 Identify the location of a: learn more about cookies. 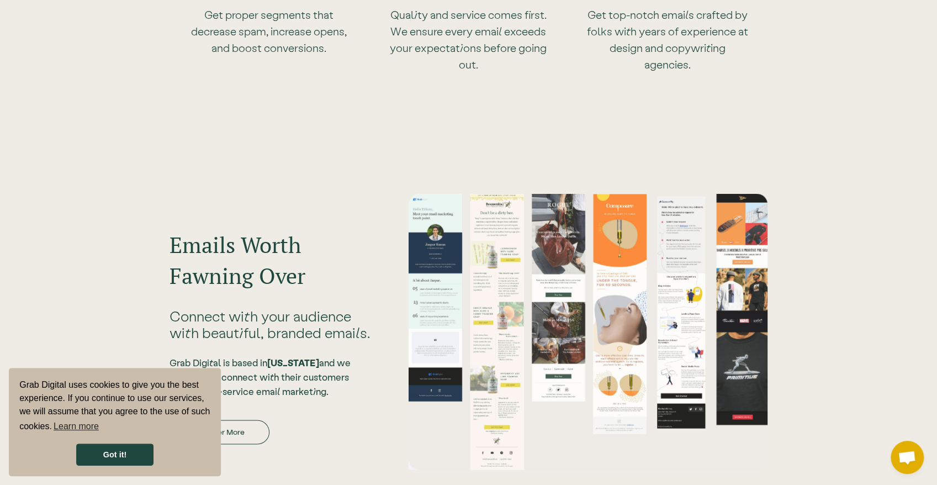
(76, 426).